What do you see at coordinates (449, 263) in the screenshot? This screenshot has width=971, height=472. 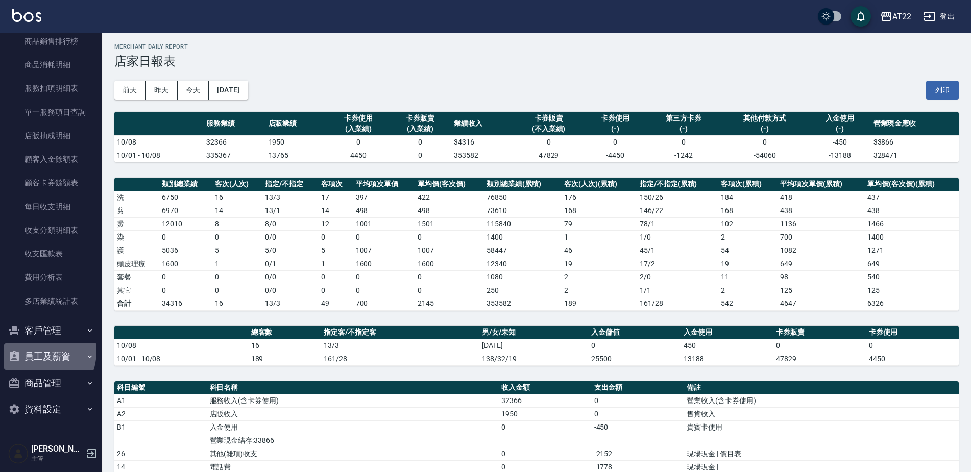 I see `td: 1600` at bounding box center [449, 263].